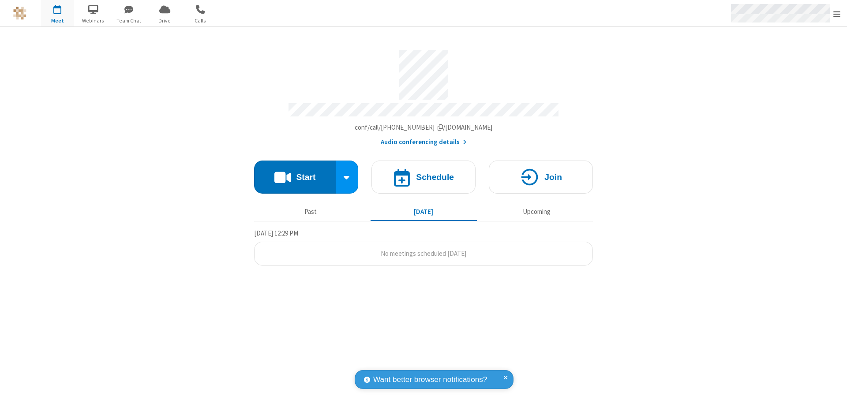 The image size is (847, 404). Describe the element at coordinates (424, 95) in the screenshot. I see `section: Account details` at that location.